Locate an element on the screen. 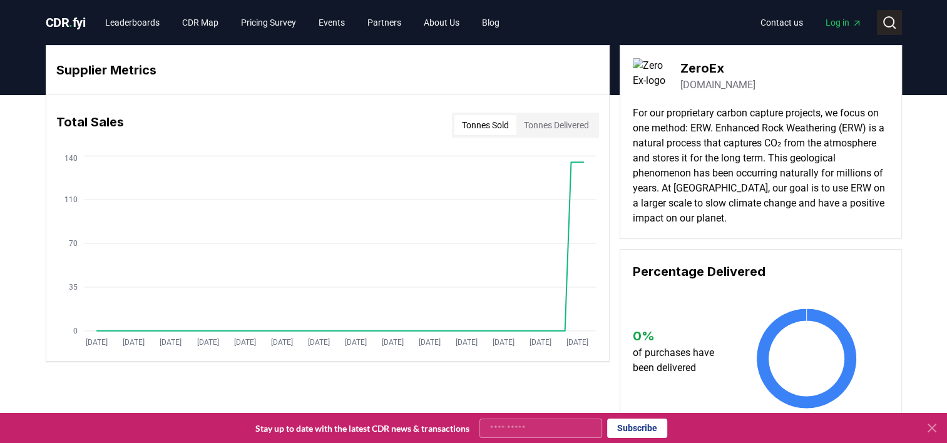  tspan: 140 is located at coordinates (70, 158).